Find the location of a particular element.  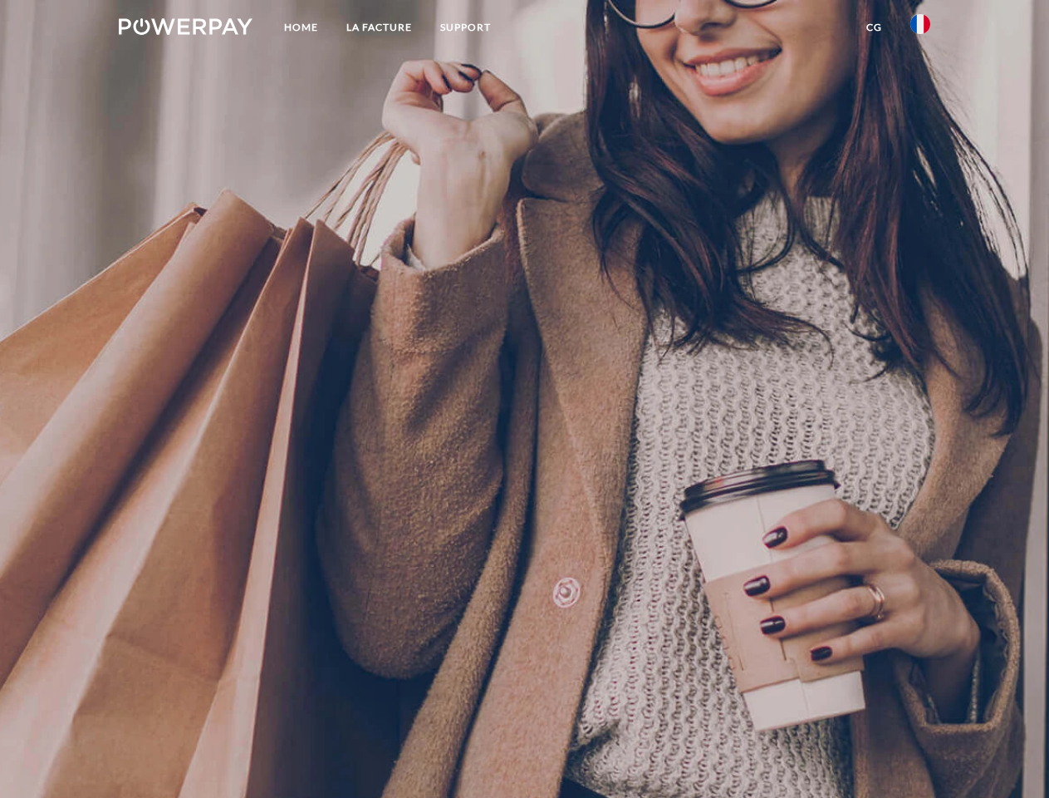

a: Support is located at coordinates (465, 27).